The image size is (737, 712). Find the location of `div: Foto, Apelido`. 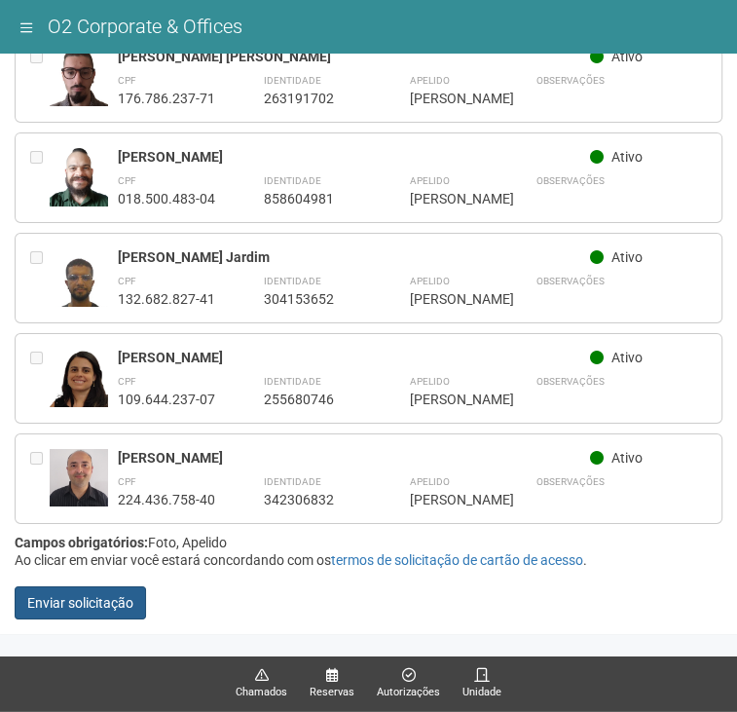

div: Foto, Apelido is located at coordinates (368, 542).